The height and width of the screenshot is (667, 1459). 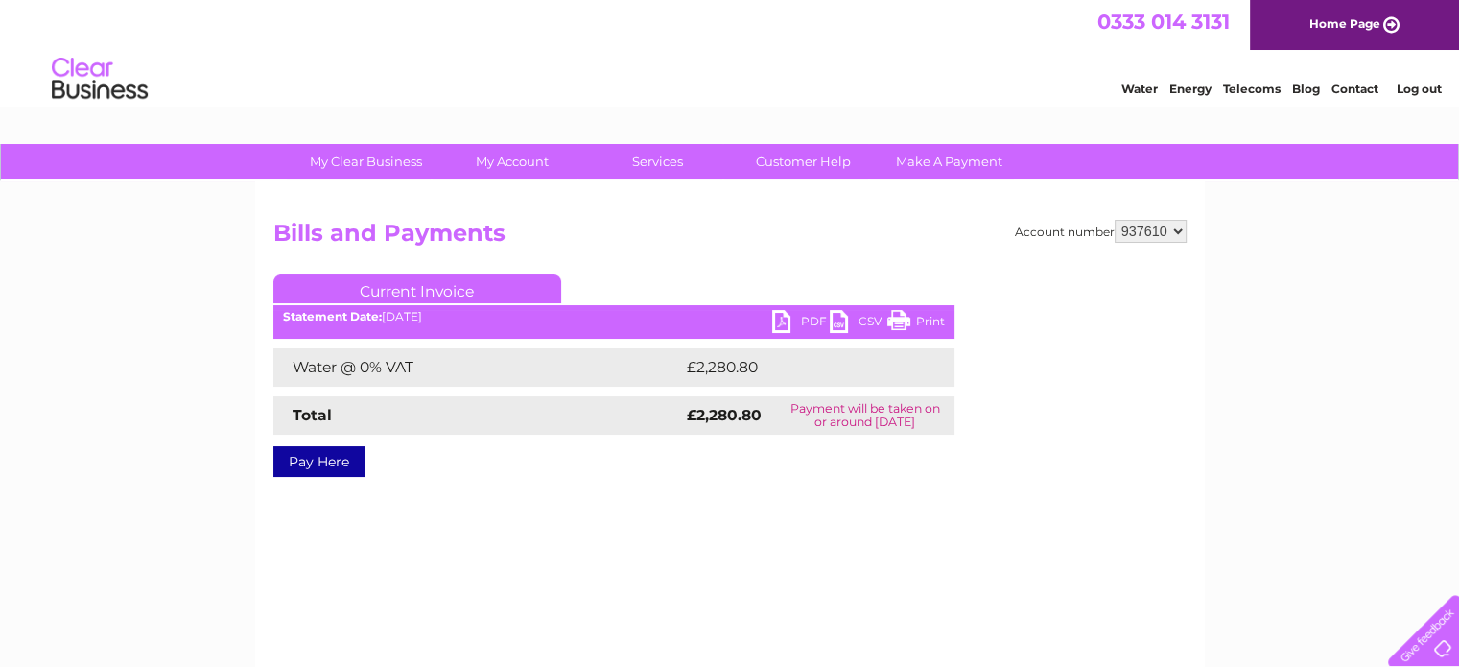 What do you see at coordinates (803, 161) in the screenshot?
I see `a: Customer Help` at bounding box center [803, 161].